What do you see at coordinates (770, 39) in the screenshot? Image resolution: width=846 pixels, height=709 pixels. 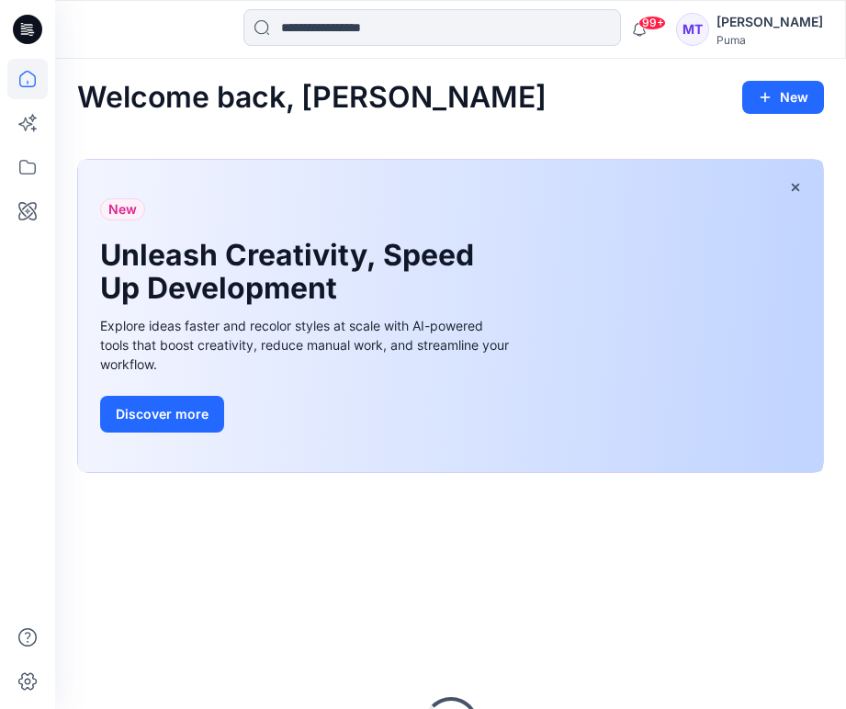 I see `div: Puma` at bounding box center [770, 39].